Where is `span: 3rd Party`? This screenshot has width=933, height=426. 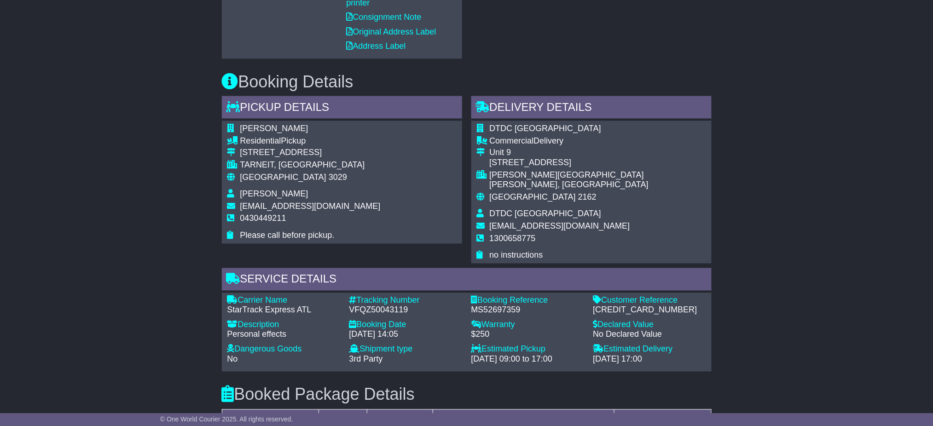
span: 3rd Party is located at coordinates (366, 360).